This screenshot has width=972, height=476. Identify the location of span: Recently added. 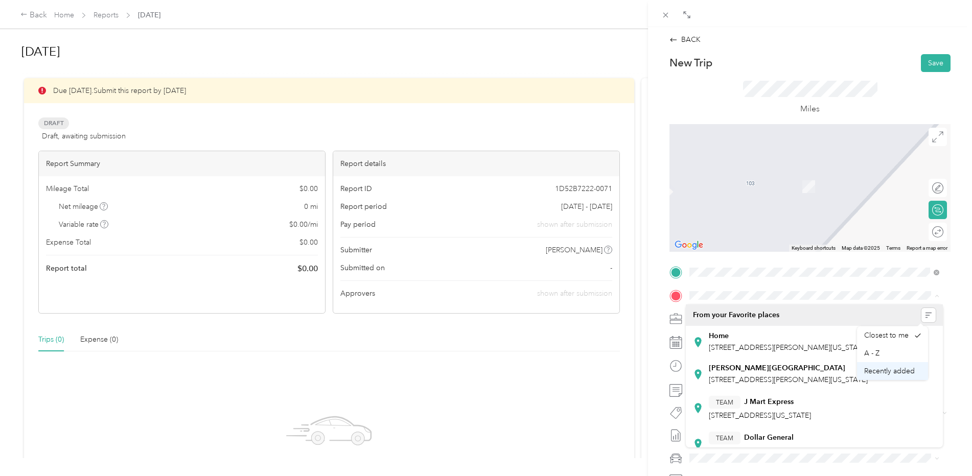
(889, 371).